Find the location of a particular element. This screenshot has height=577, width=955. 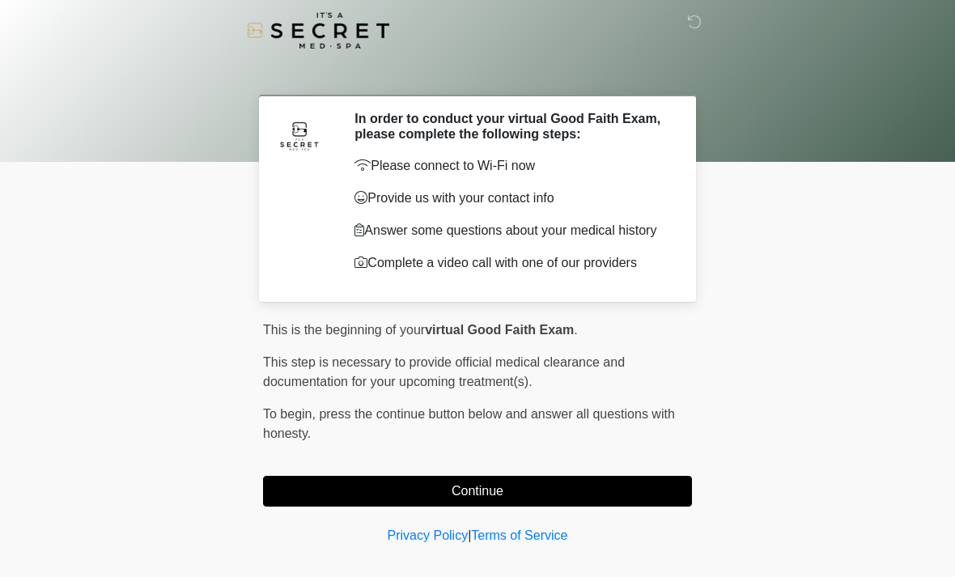

button: Continue is located at coordinates (477, 491).